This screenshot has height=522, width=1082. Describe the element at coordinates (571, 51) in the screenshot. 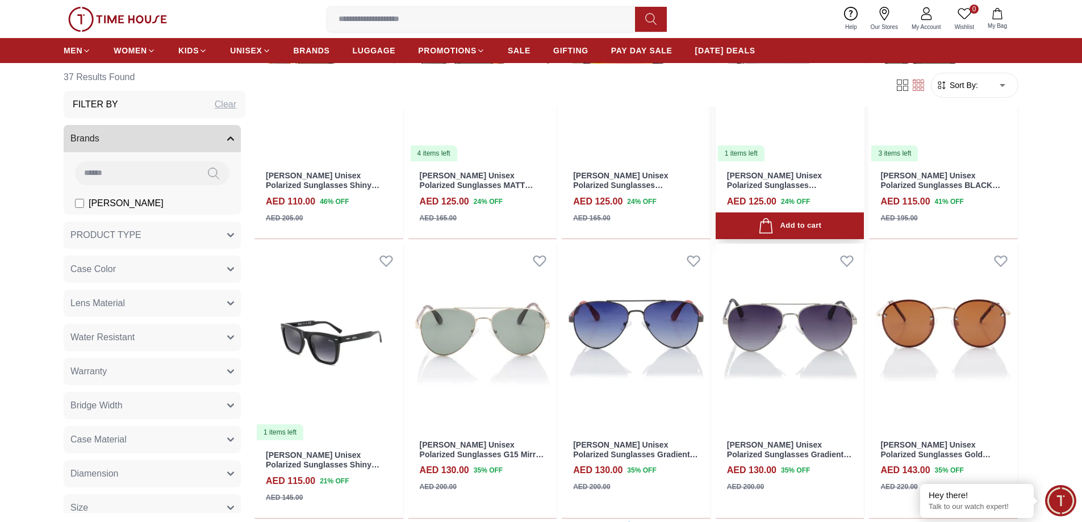

I see `span: GIFTING` at that location.